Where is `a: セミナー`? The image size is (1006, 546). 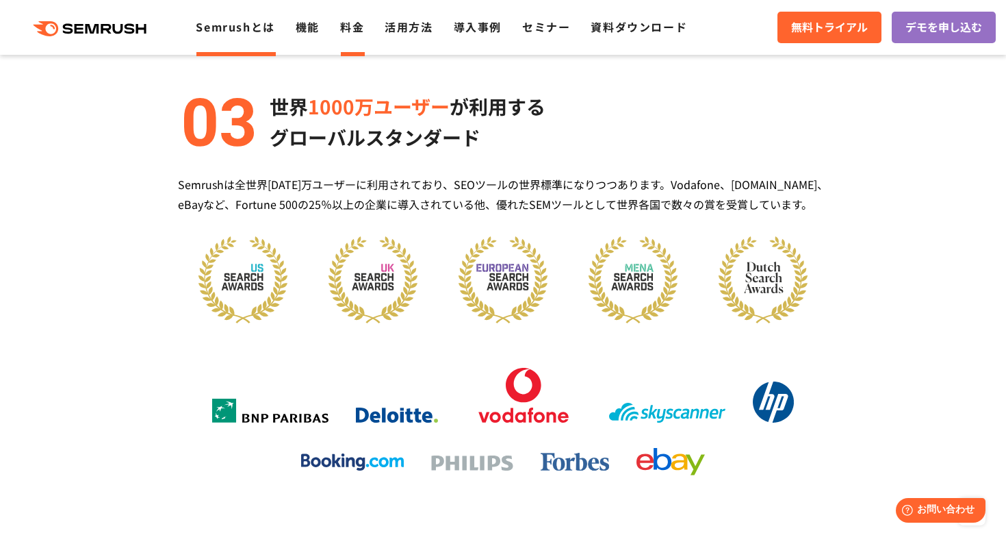
a: セミナー is located at coordinates (546, 27).